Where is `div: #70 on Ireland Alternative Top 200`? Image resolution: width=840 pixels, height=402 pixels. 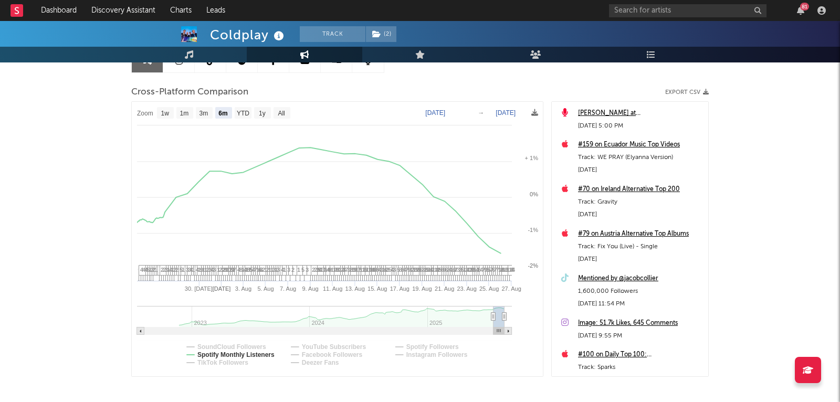
div: #70 on Ireland Alternative Top 200 is located at coordinates (641, 190).